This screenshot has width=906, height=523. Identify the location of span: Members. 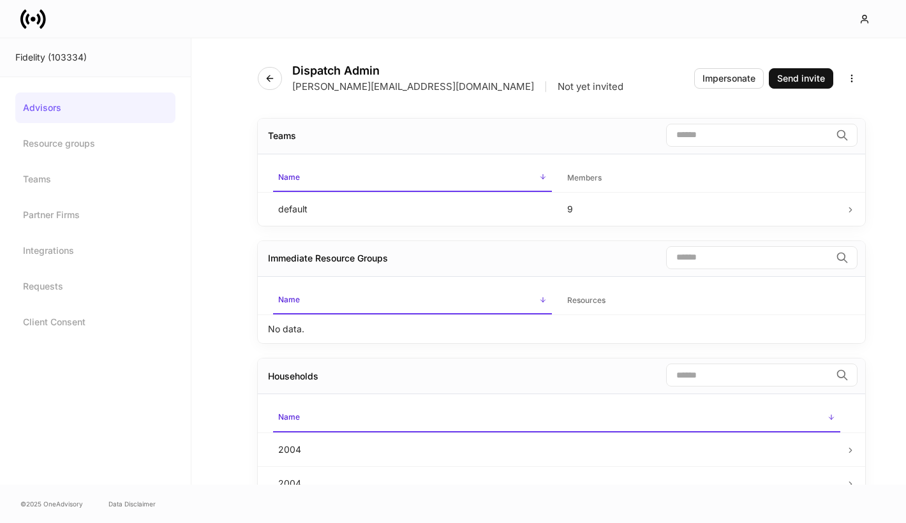
(701, 178).